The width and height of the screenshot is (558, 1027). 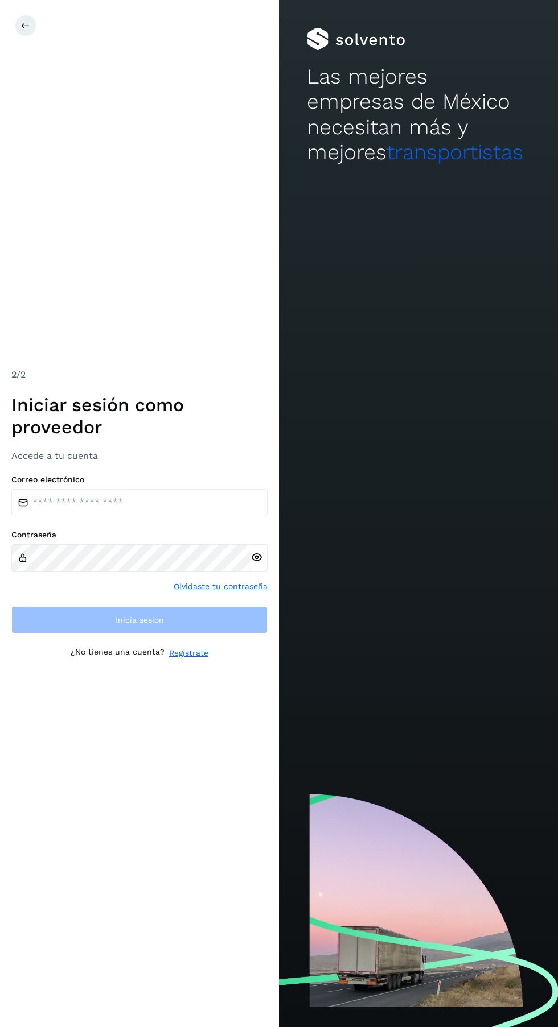 I want to click on h3: Accede a tu cuenta, so click(x=139, y=456).